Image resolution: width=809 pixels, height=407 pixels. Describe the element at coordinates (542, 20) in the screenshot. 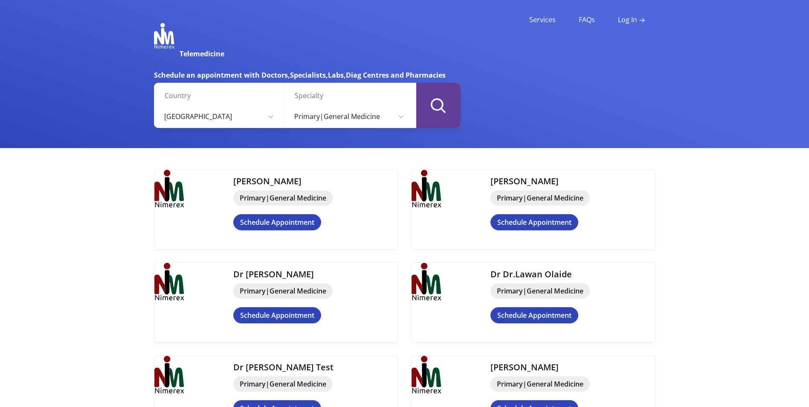

I see `a: Services` at that location.